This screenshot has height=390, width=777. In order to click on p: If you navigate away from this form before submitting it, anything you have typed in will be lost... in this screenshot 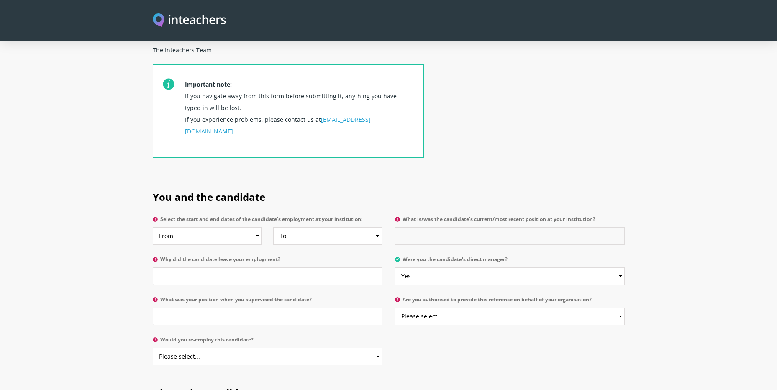, I will do `click(299, 116)`.